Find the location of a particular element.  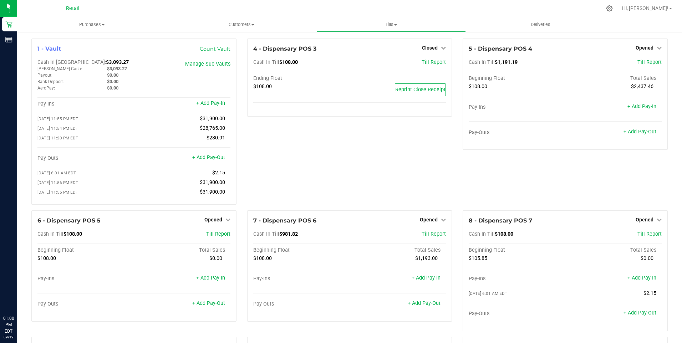

inline-svg: Retail is located at coordinates (9, 24).